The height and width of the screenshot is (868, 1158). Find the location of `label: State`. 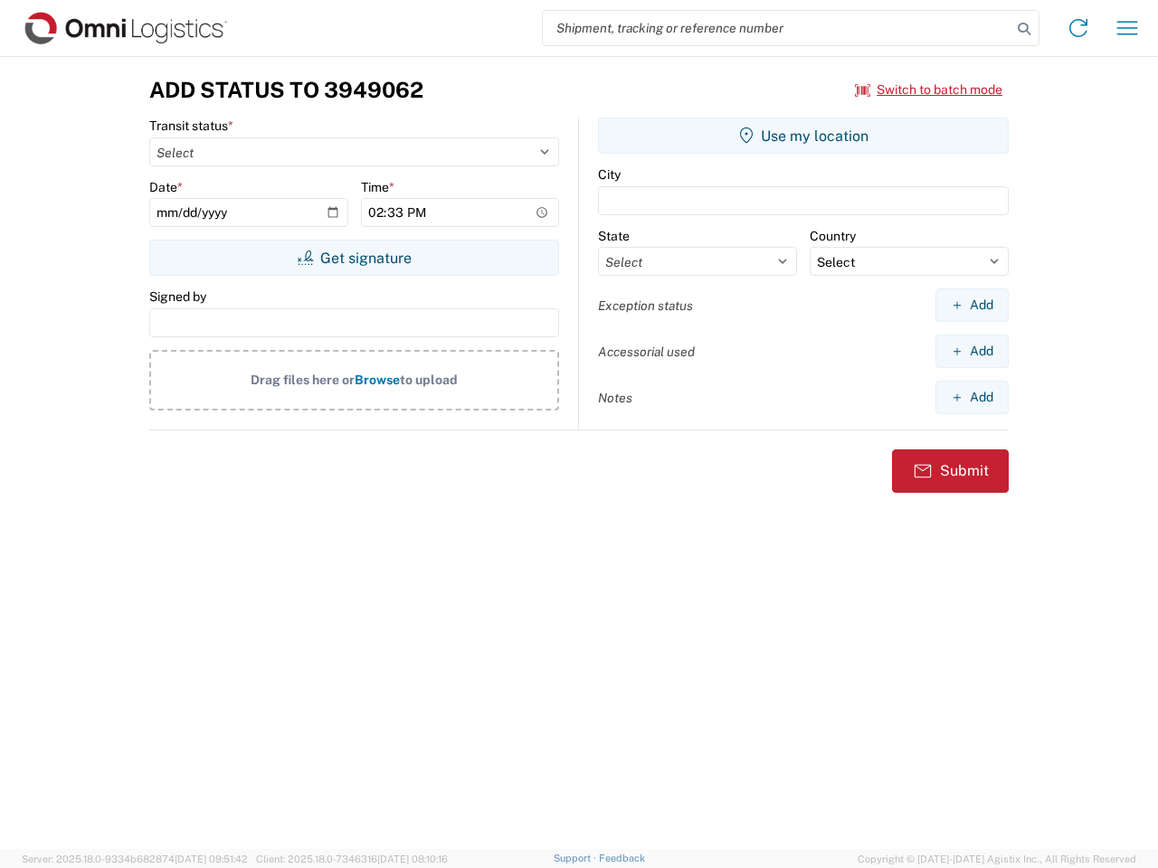

label: State is located at coordinates (613, 236).